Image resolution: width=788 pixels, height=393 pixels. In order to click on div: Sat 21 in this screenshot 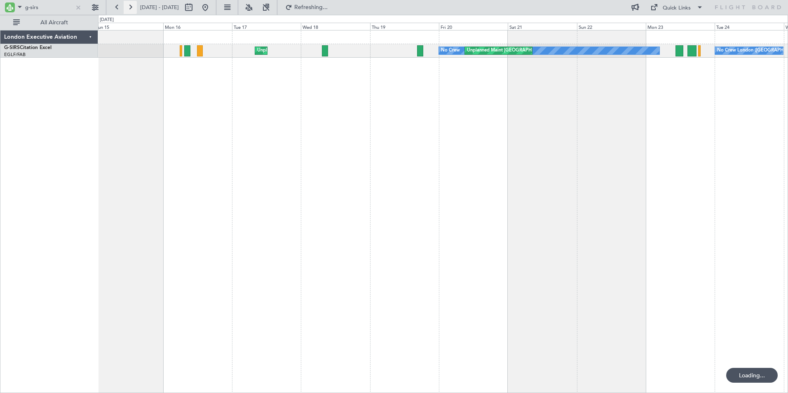, I will do `click(542, 26)`.